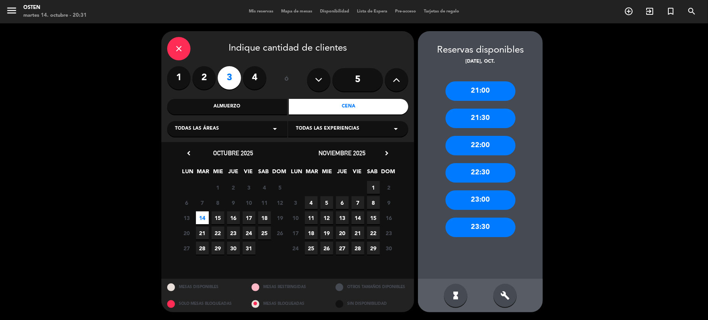  I want to click on div: MESAS BLOQUEADAS, so click(288, 303).